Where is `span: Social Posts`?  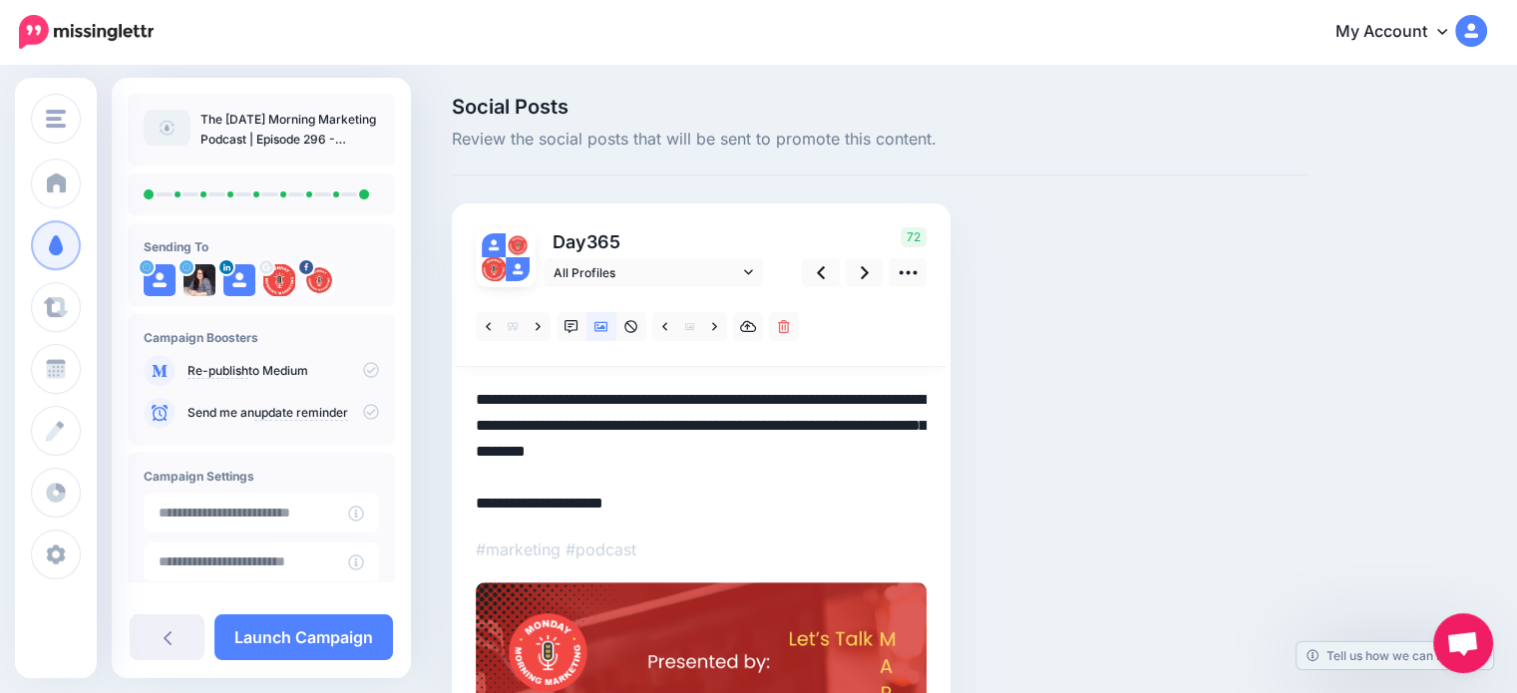
span: Social Posts is located at coordinates (881, 107).